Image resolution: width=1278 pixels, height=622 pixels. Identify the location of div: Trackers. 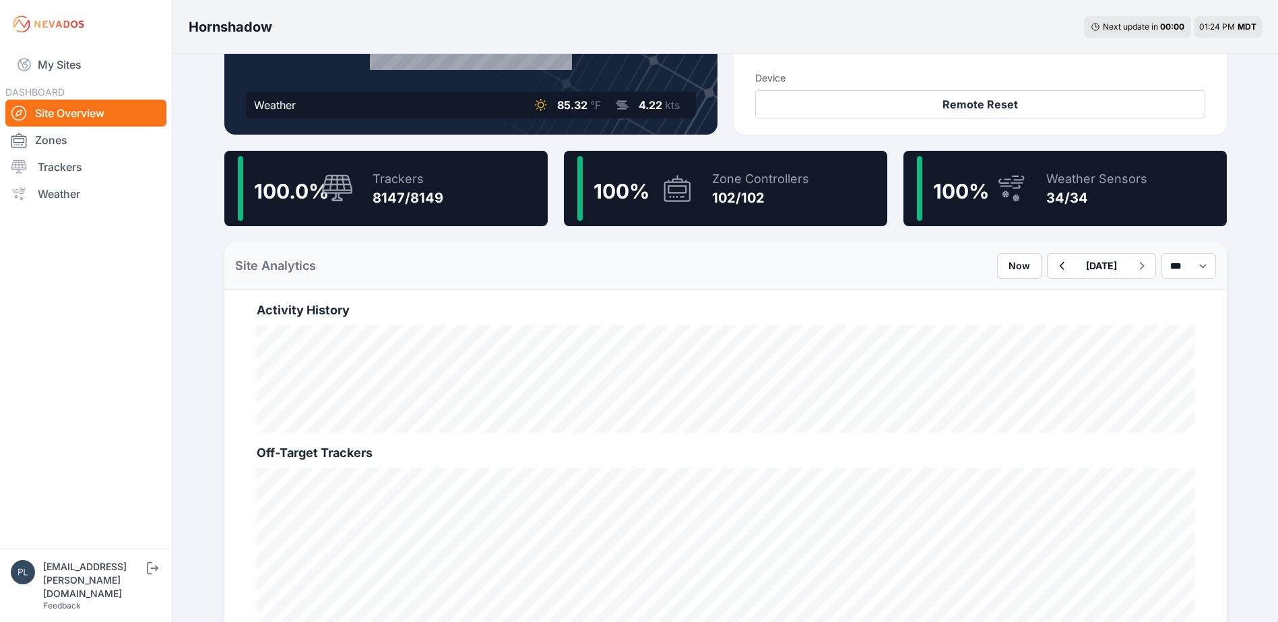
(408, 179).